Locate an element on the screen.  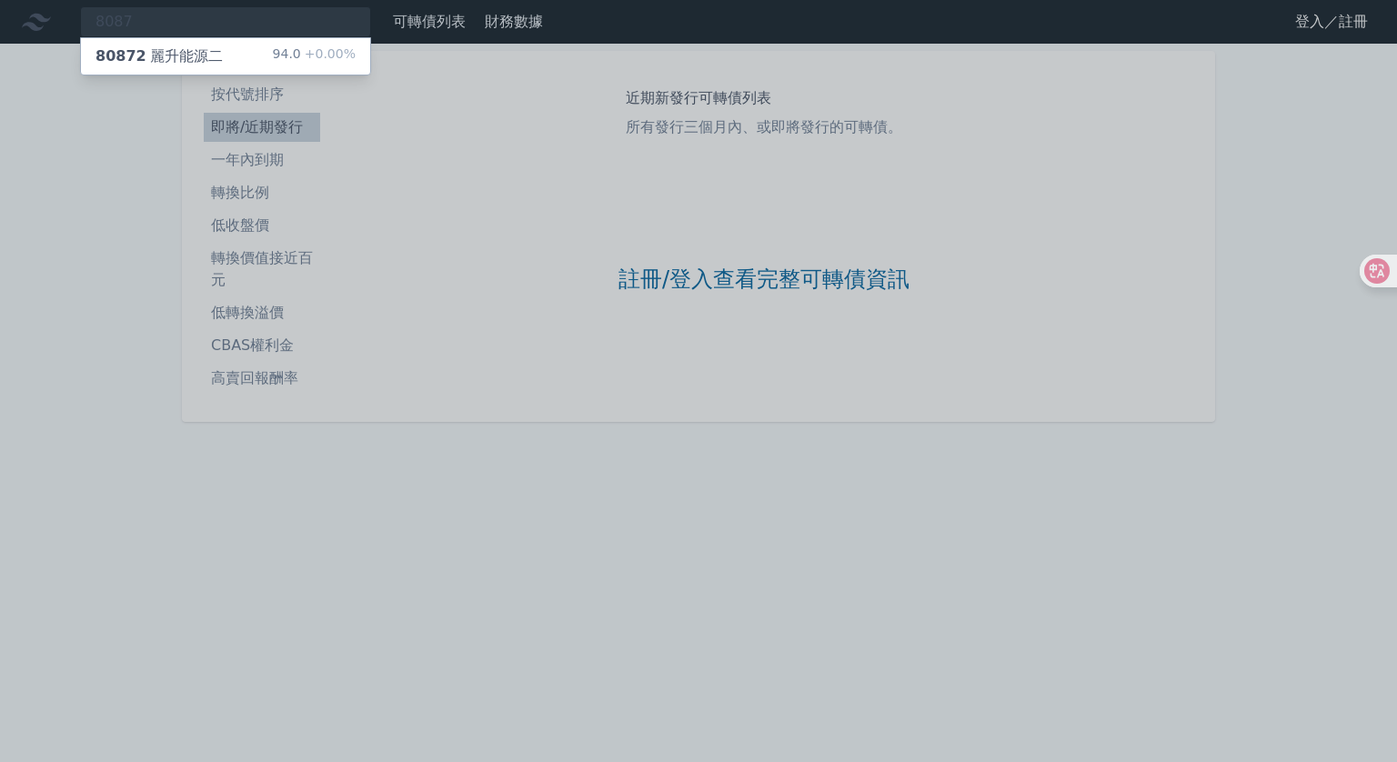
div: 麗升能源二 is located at coordinates (159, 56).